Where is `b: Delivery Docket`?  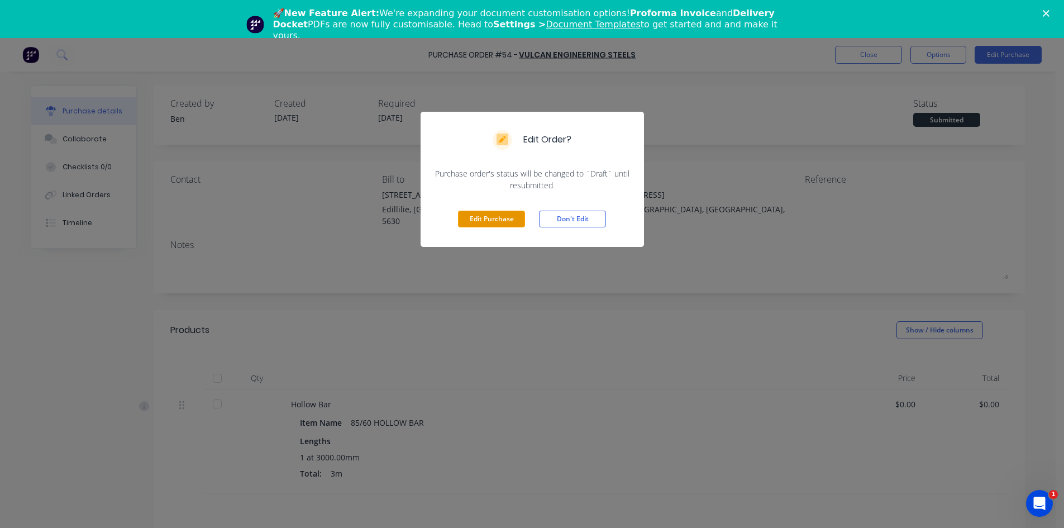 b: Delivery Docket is located at coordinates (524, 18).